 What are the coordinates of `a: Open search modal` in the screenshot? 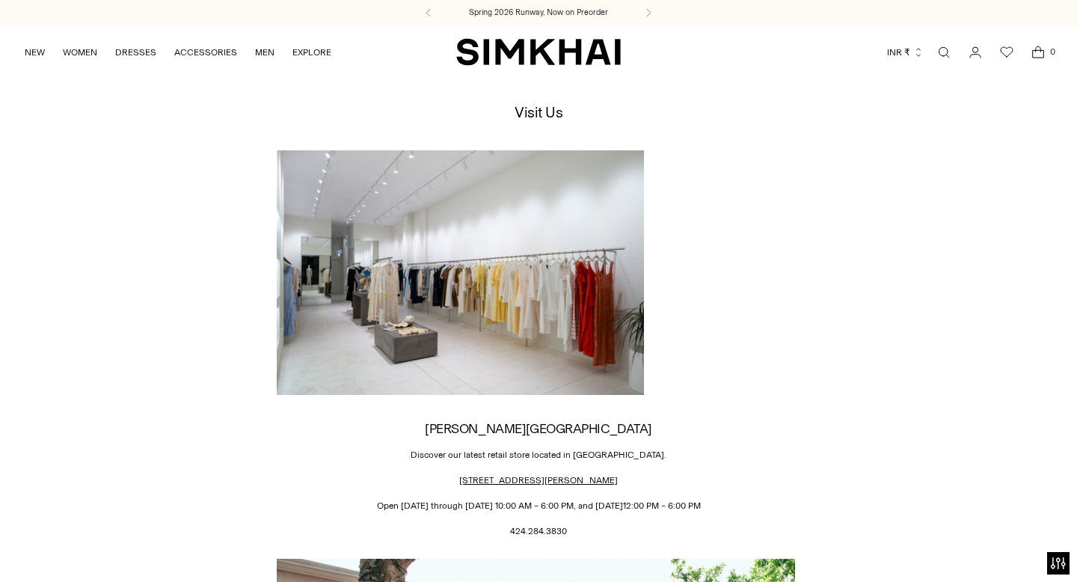 It's located at (944, 52).